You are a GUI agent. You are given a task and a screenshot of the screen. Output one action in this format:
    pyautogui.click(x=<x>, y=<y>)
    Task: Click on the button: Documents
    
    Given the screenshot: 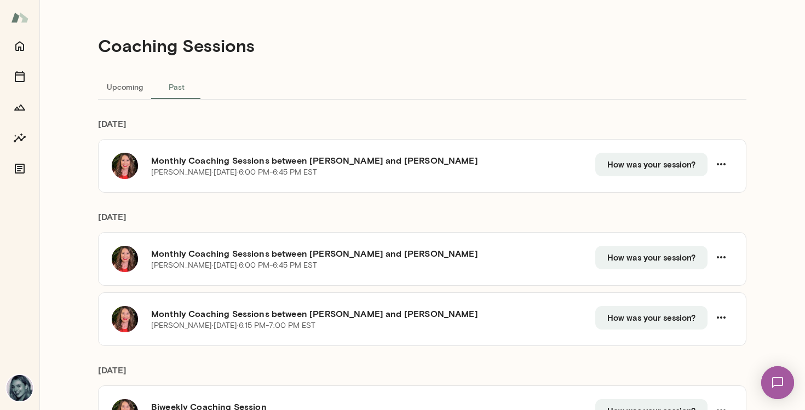 What is the action you would take?
    pyautogui.click(x=20, y=169)
    